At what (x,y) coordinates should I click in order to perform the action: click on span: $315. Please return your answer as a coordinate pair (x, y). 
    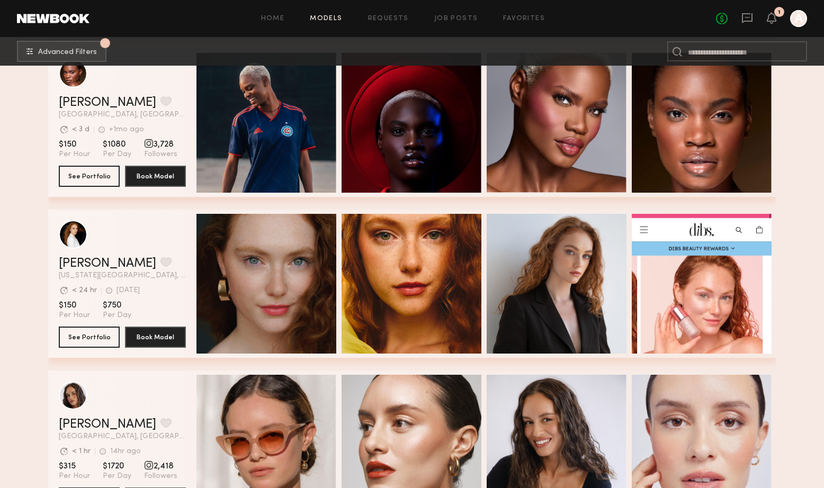
    Looking at the image, I should click on (74, 467).